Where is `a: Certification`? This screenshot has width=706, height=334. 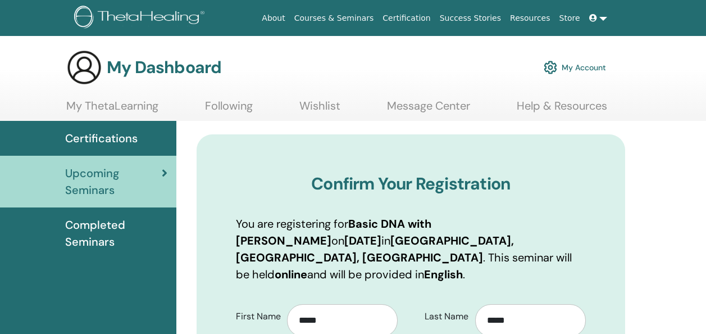 a: Certification is located at coordinates (406, 18).